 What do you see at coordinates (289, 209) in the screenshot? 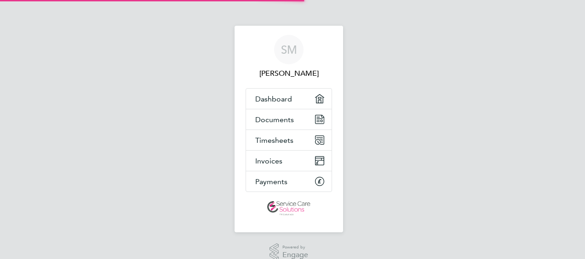
I see `a: Go to home page` at bounding box center [289, 209].